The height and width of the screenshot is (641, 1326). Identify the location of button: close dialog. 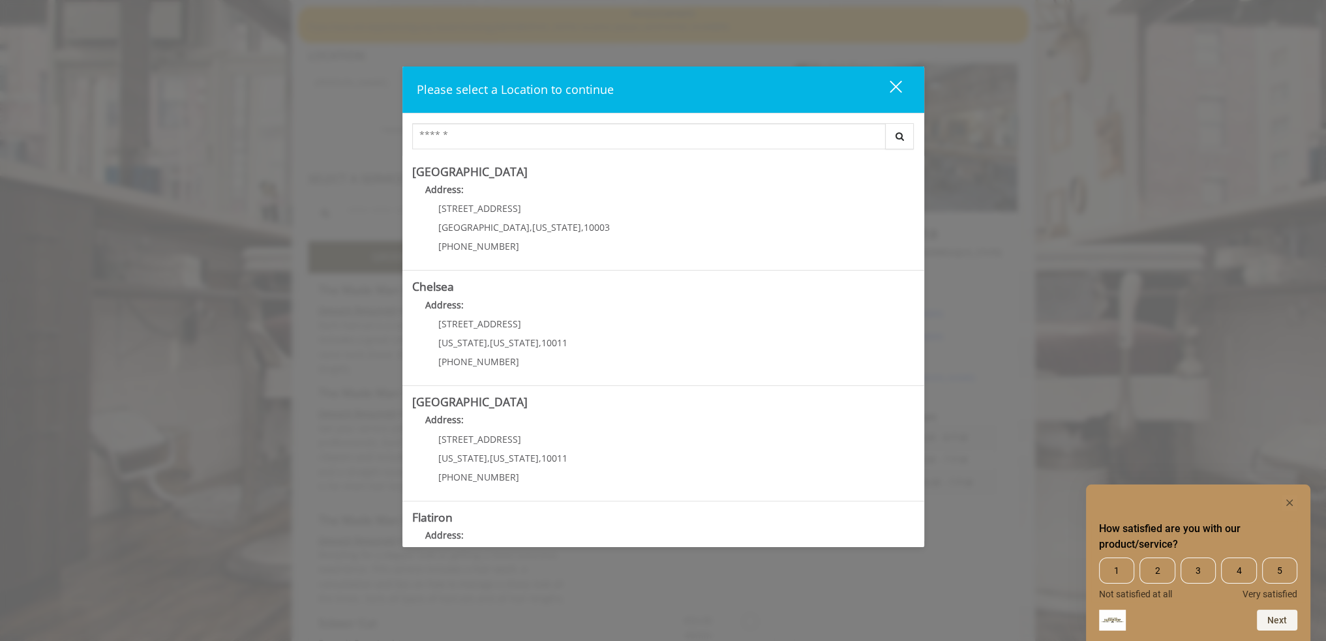
(888, 89).